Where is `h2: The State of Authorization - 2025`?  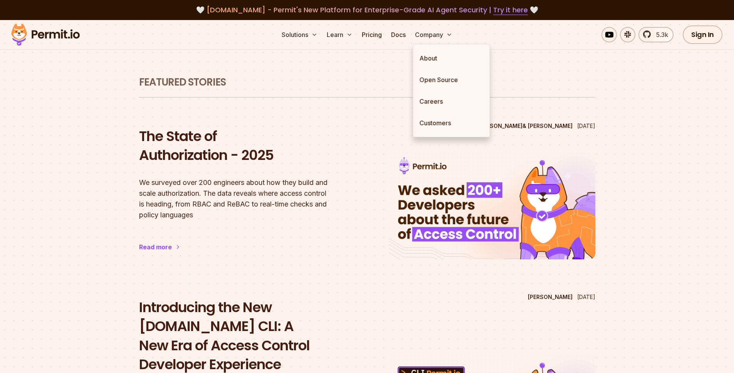
h2: The State of Authorization - 2025 is located at coordinates (242, 146).